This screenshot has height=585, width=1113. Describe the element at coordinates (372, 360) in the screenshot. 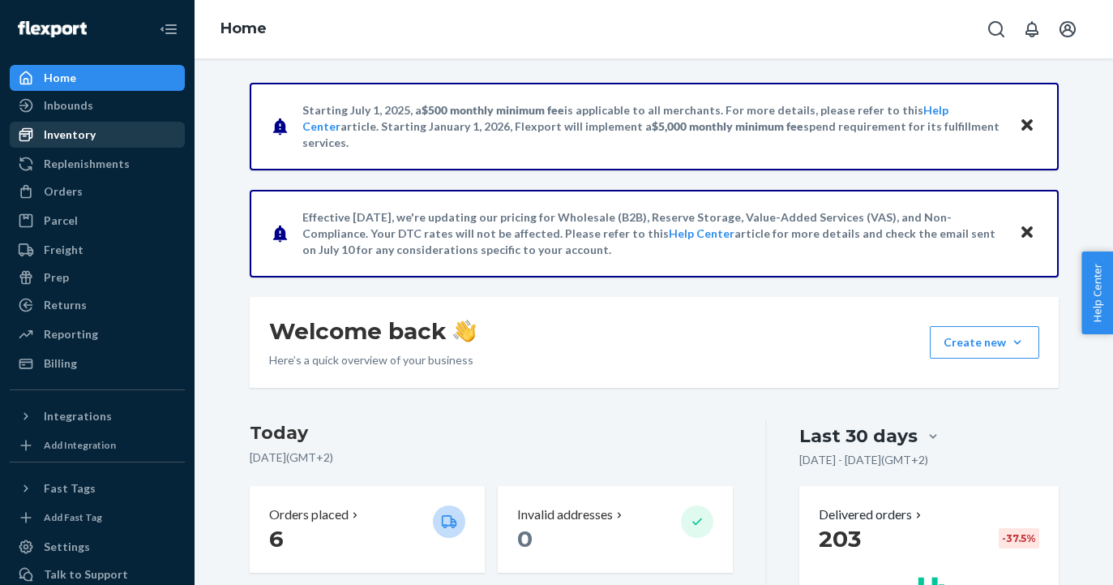

I see `p: Here’s a quick overview of your business` at that location.